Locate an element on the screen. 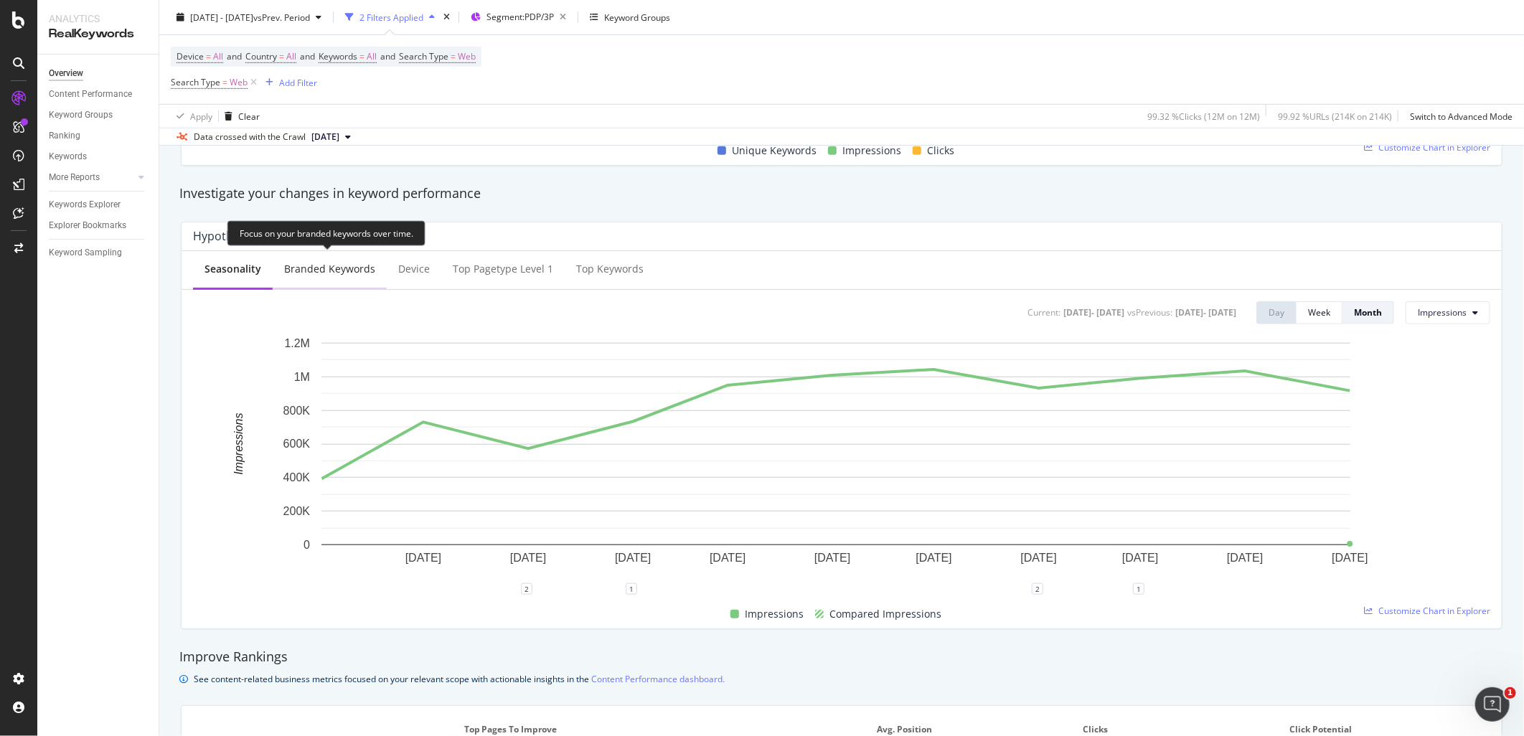 The width and height of the screenshot is (1524, 736). span: Compared Impressions is located at coordinates (885, 614).